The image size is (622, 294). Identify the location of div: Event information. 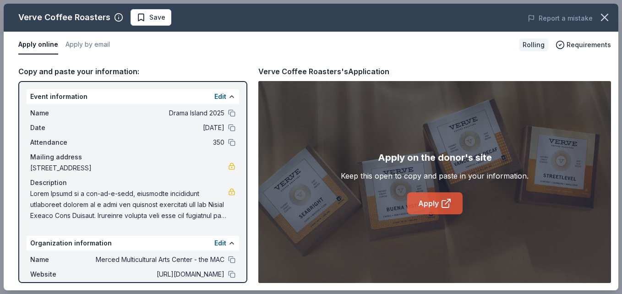
(133, 97).